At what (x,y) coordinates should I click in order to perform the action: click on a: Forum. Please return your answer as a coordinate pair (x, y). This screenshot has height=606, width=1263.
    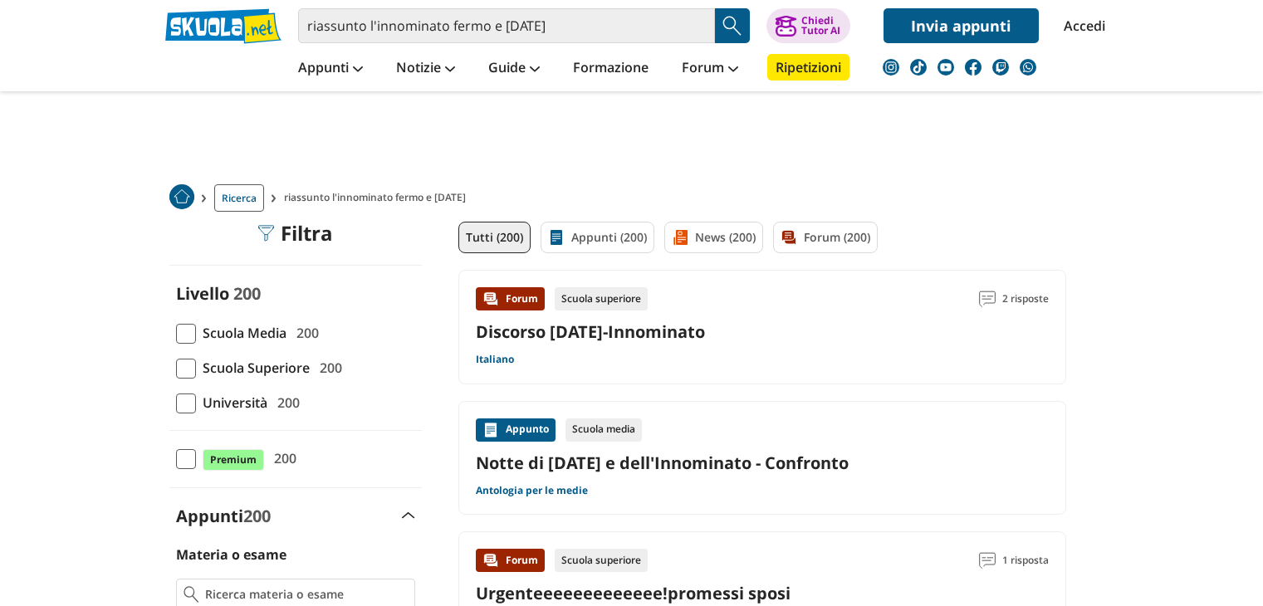
    Looking at the image, I should click on (710, 69).